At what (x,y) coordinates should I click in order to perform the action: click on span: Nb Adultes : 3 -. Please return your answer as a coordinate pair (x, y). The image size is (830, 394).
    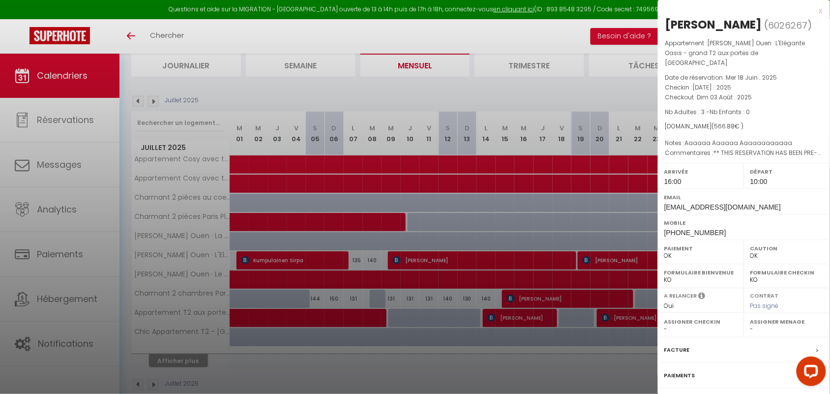
    Looking at the image, I should click on (707, 112).